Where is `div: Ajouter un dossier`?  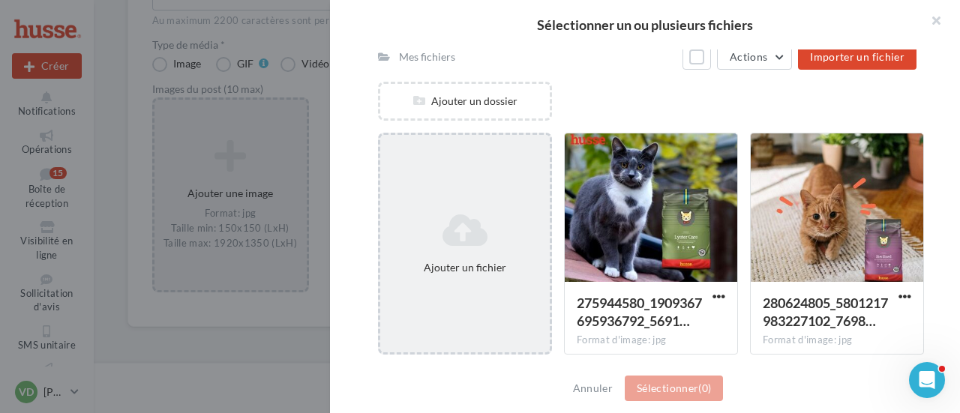 div: Ajouter un dossier is located at coordinates (465, 101).